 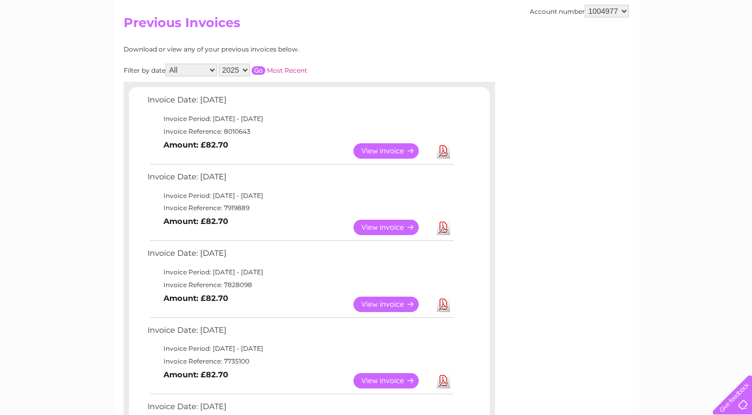 What do you see at coordinates (579, 11) in the screenshot?
I see `div: Account number` at bounding box center [579, 11].